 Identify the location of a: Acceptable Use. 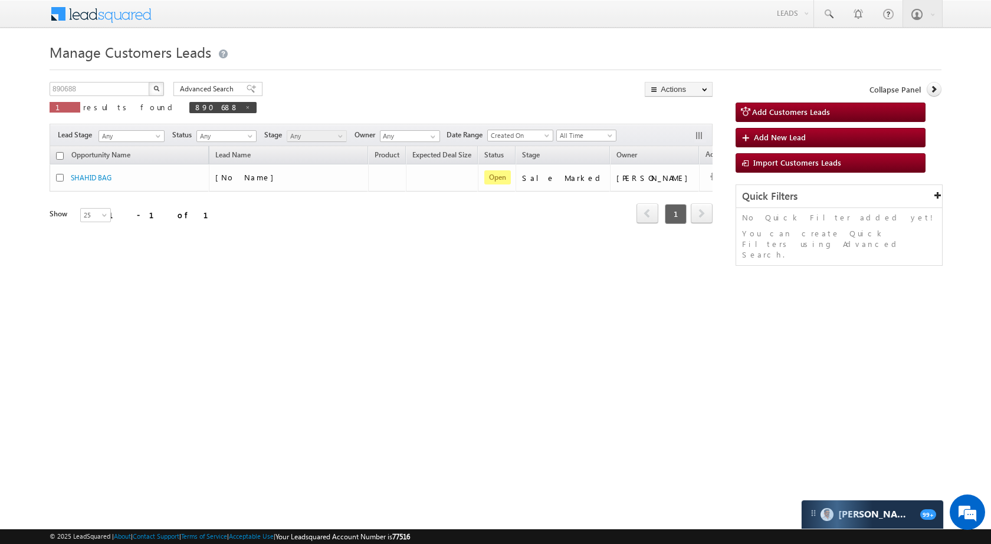
(251, 536).